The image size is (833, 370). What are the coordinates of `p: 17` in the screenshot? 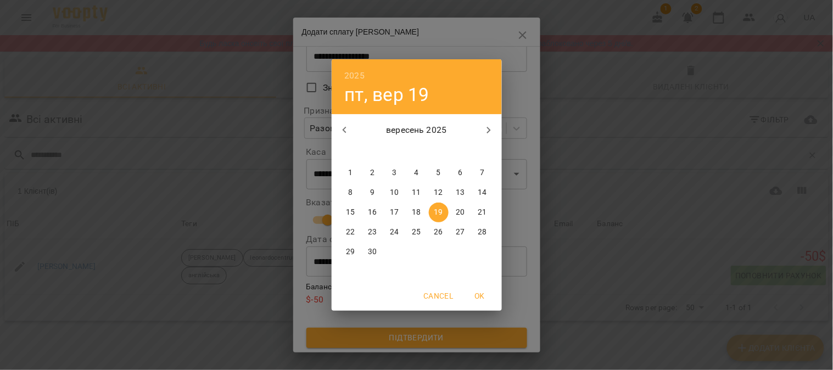 It's located at (394, 212).